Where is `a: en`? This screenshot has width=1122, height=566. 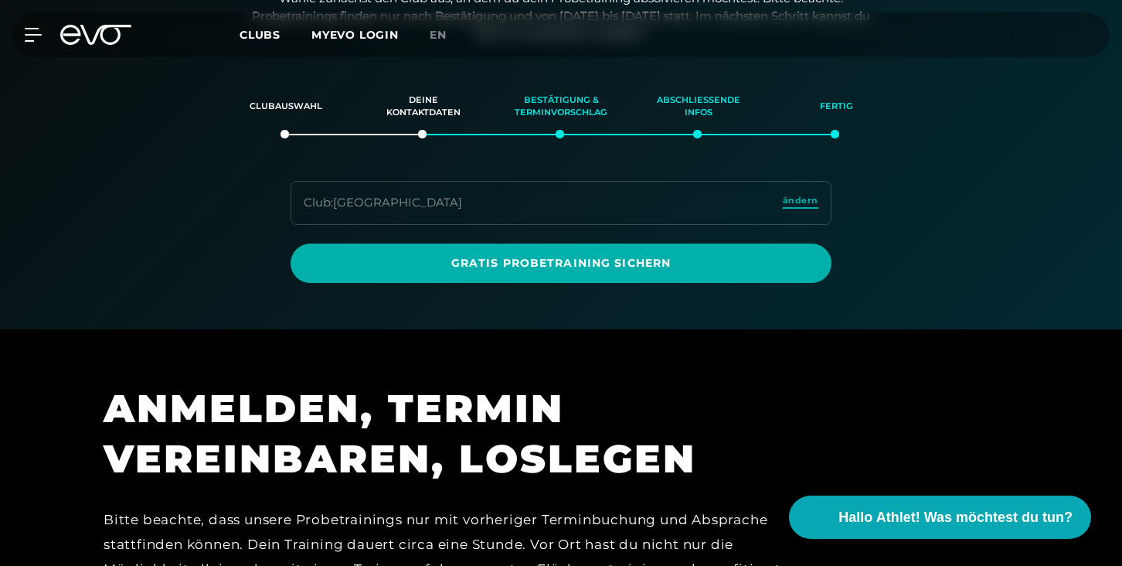
a: en is located at coordinates (447, 35).